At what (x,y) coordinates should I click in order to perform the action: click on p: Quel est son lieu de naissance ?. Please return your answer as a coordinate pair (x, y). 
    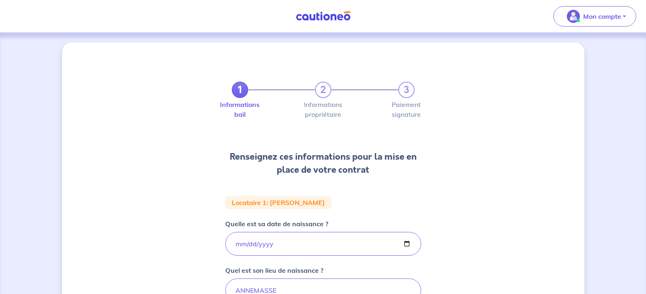
    Looking at the image, I should click on (274, 270).